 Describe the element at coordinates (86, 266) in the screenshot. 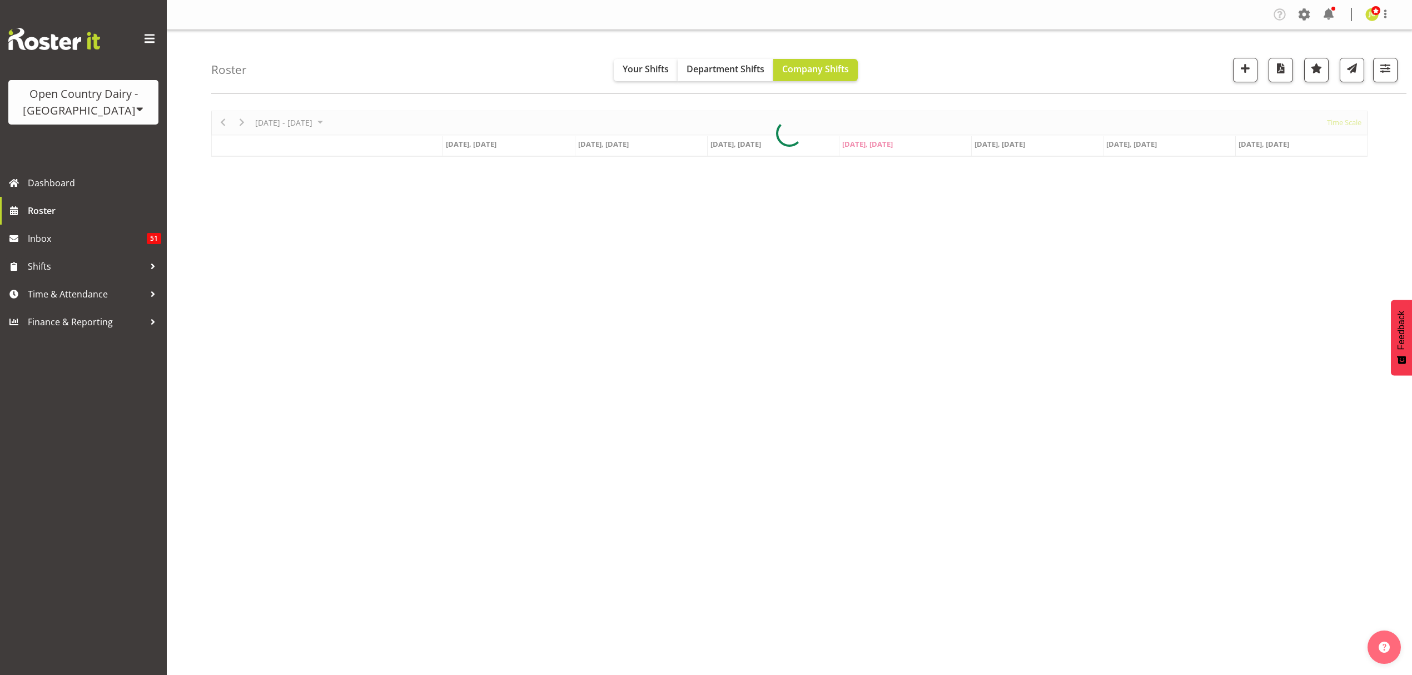

I see `span: Shifts` at that location.